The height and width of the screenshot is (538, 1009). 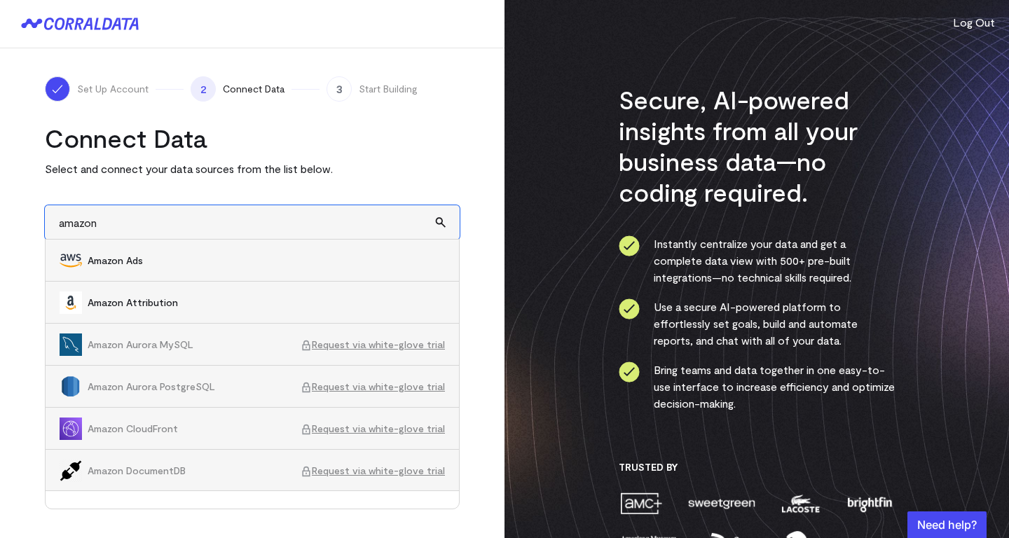 I want to click on span: 3, so click(x=339, y=89).